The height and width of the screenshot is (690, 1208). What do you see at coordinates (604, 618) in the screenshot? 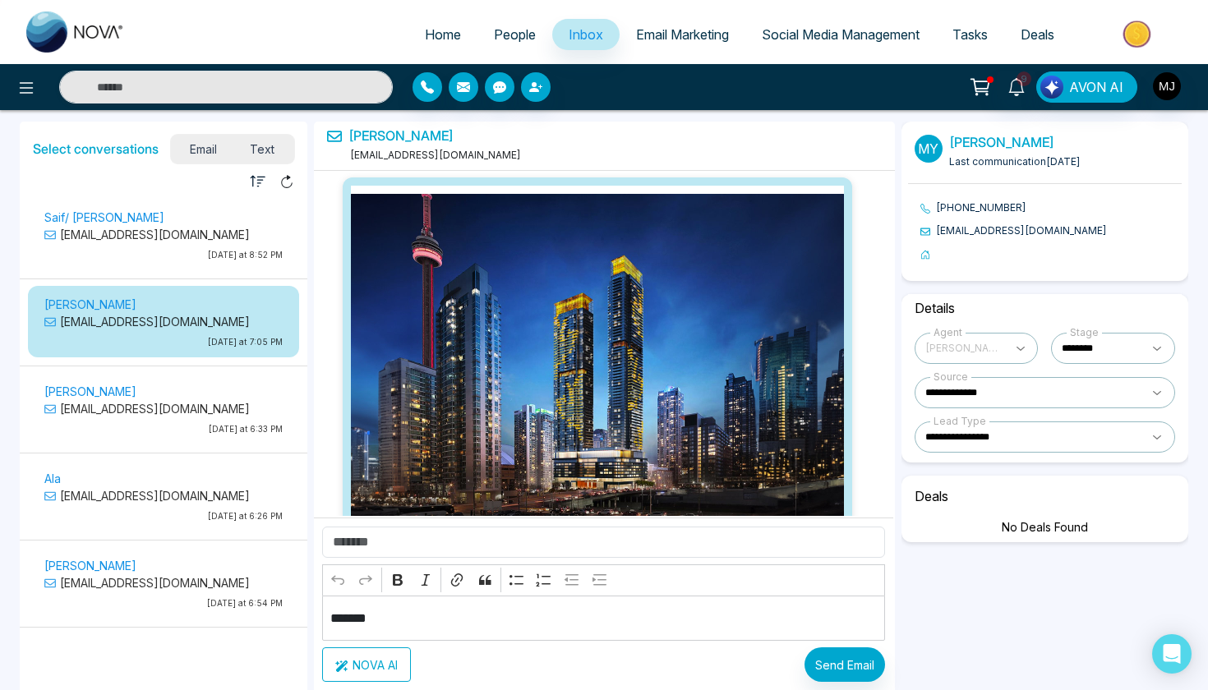
I see `div: Editor editing area: main` at bounding box center [604, 618].